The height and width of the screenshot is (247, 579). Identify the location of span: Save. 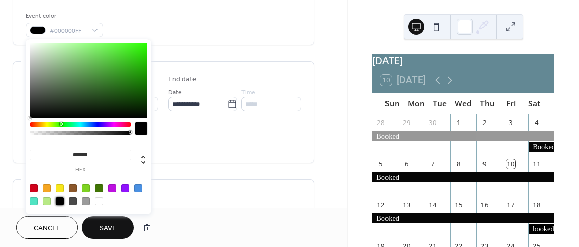
(108, 229).